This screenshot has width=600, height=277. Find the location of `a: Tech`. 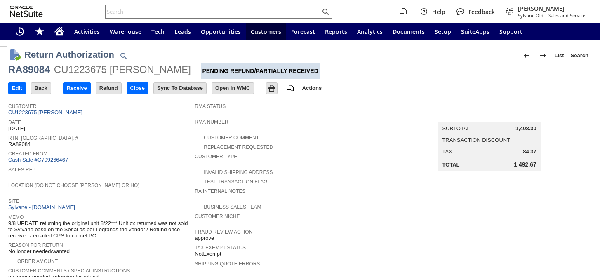

a: Tech is located at coordinates (158, 31).